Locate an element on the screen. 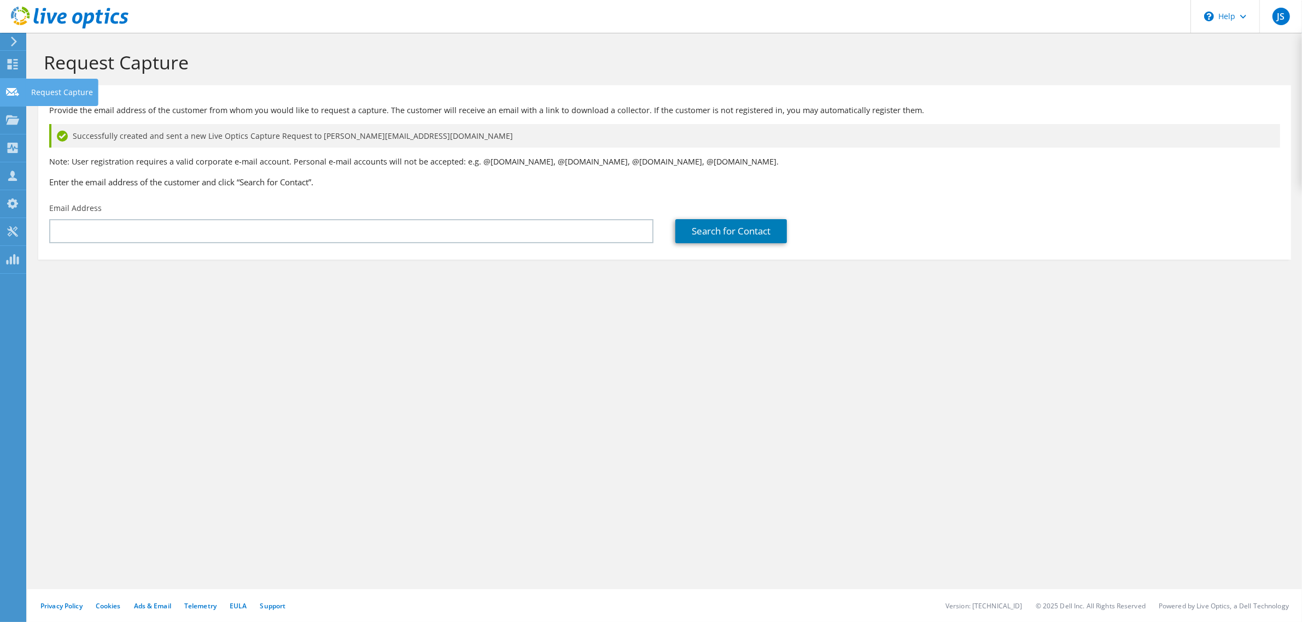  a: Telemetry is located at coordinates (200, 606).